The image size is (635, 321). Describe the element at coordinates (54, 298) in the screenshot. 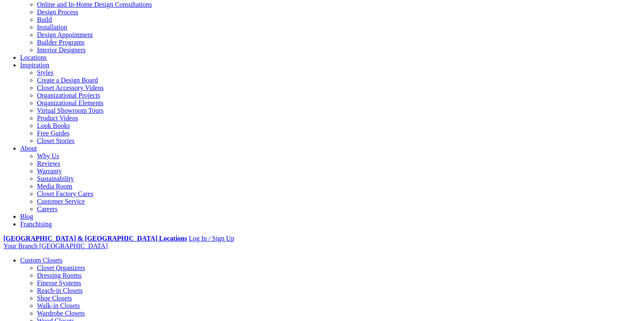

I see `a: Shoe Closets` at that location.